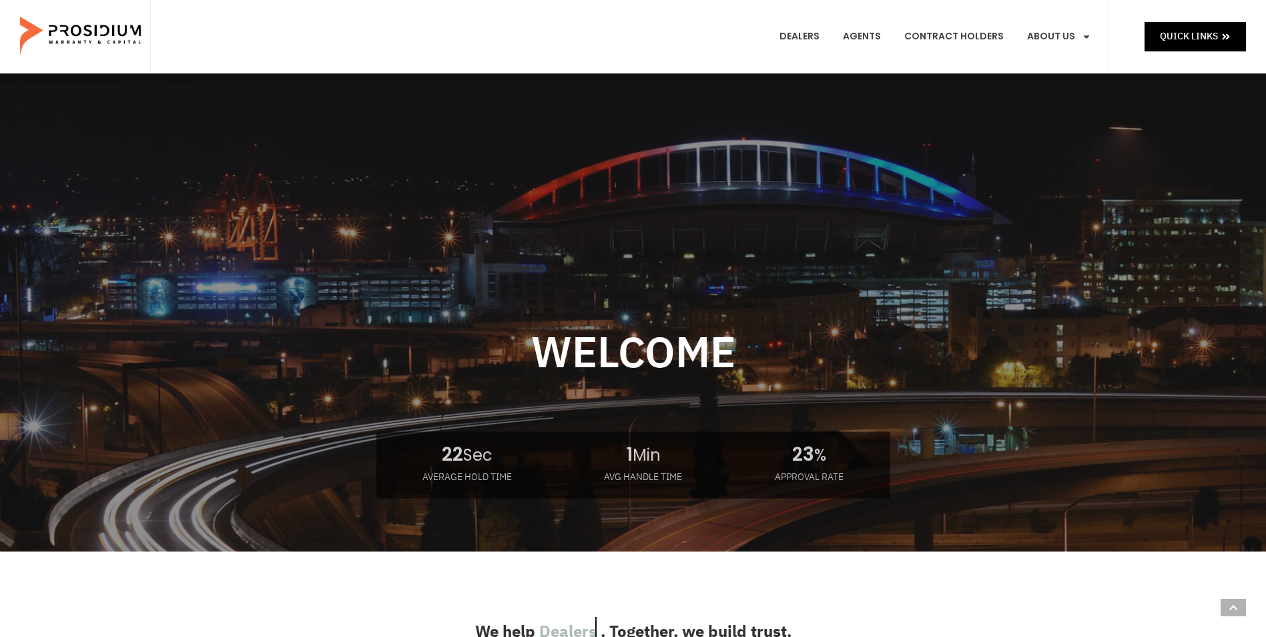 The image size is (1266, 637). I want to click on a: Agents, so click(862, 37).